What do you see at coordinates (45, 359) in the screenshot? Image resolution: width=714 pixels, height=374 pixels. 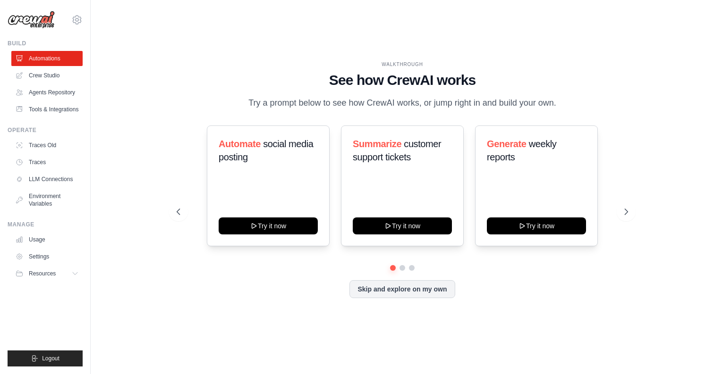 I see `button: Logout` at bounding box center [45, 359].